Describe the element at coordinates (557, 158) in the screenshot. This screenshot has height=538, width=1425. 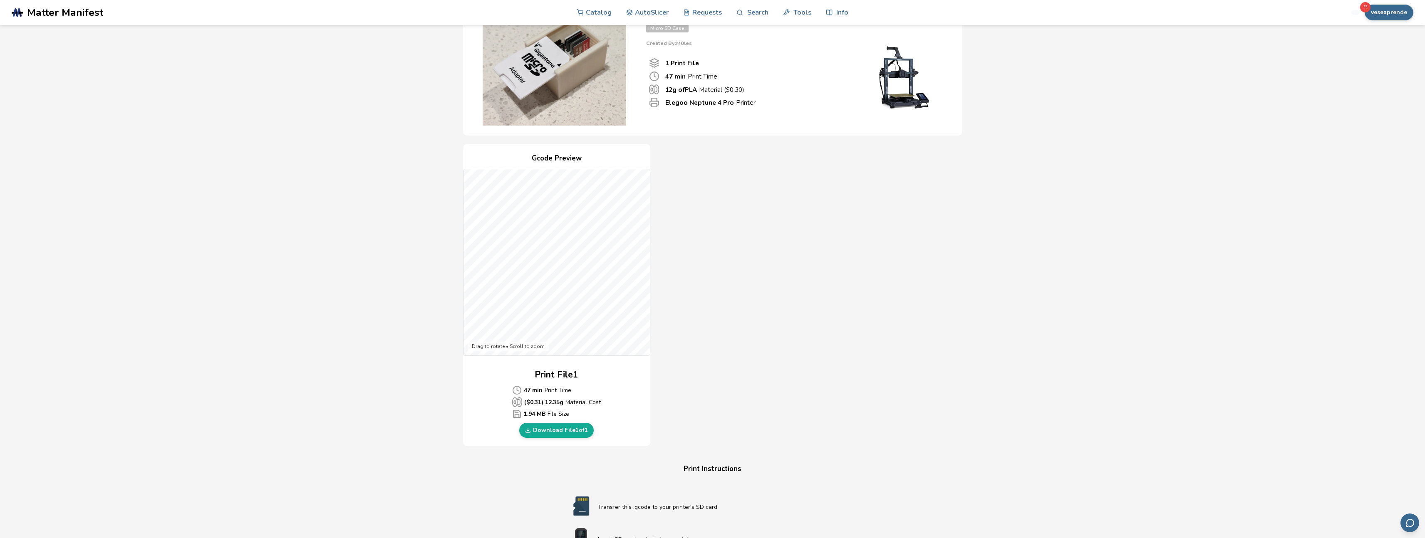
I see `h4: Gcode Preview` at that location.